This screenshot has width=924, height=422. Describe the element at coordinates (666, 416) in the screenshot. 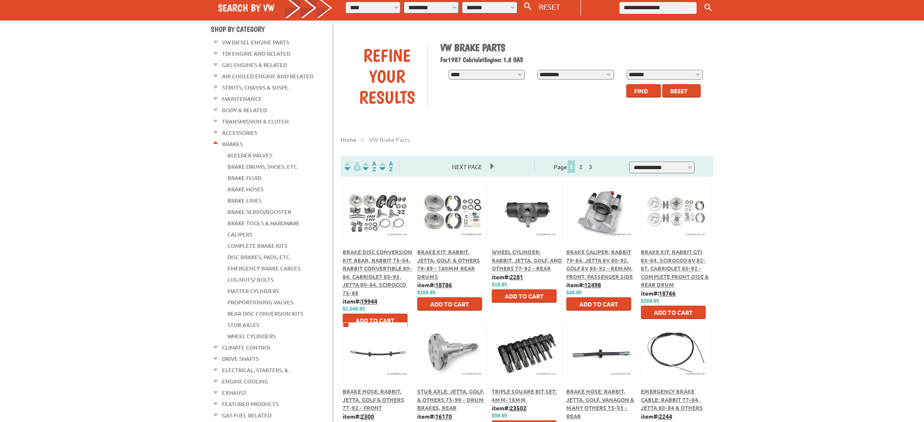

I see `u: 2244` at that location.